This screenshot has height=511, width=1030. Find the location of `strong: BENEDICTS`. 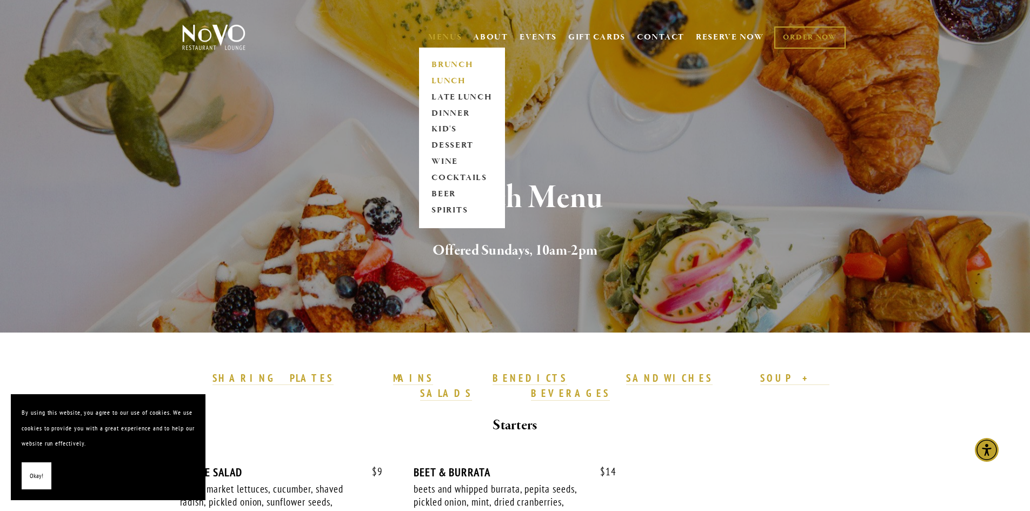

strong: BENEDICTS is located at coordinates (530, 378).